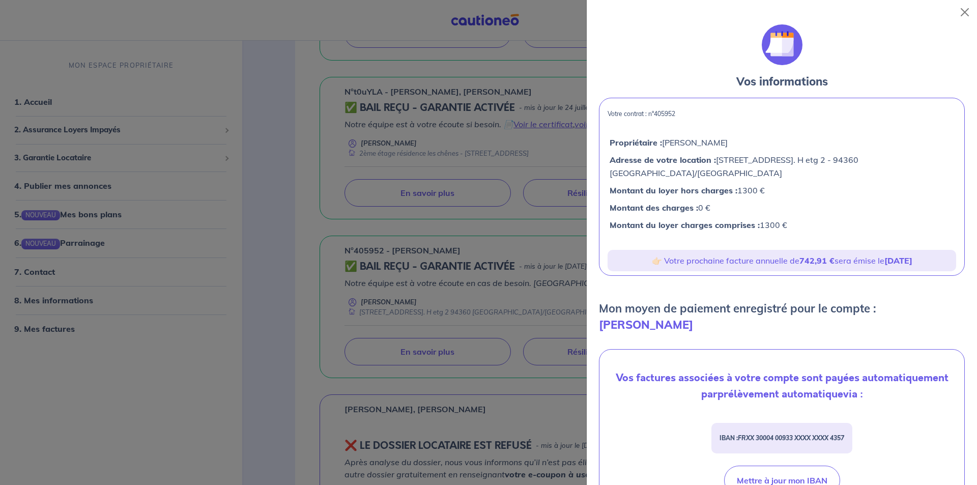  Describe the element at coordinates (964, 12) in the screenshot. I see `button: Close` at that location.